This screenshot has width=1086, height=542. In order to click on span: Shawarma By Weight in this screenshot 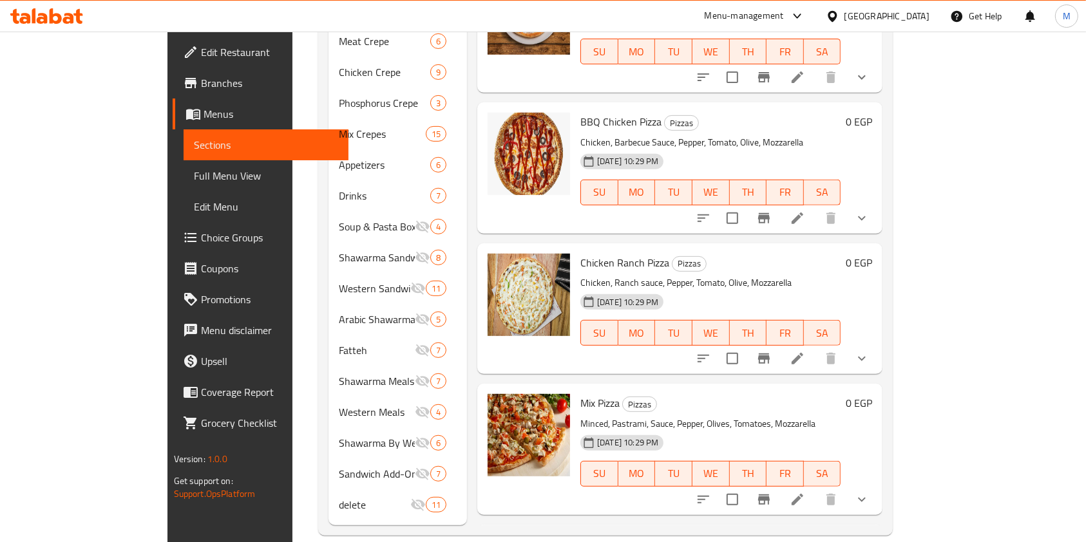, I will do `click(377, 443)`.